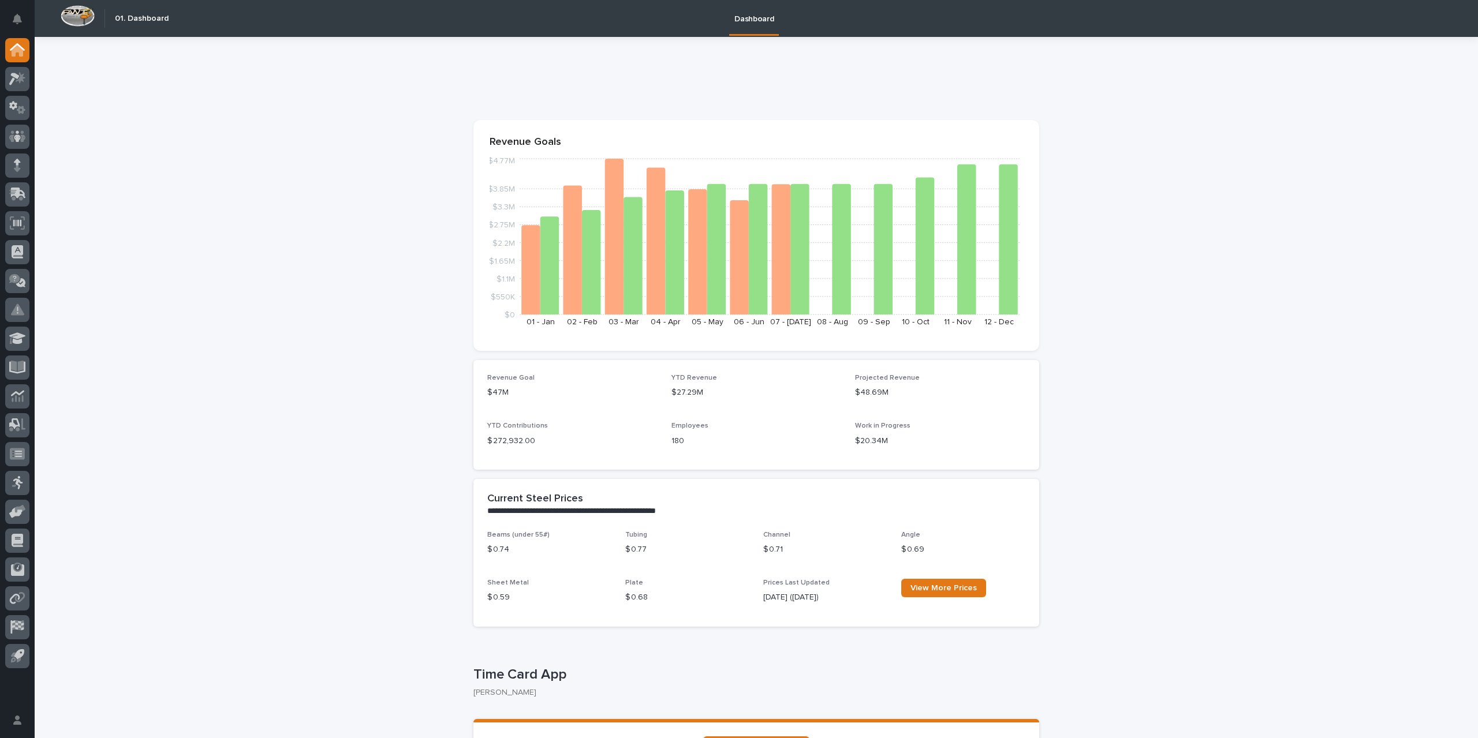 Image resolution: width=1478 pixels, height=738 pixels. What do you see at coordinates (910, 535) in the screenshot?
I see `span: Angle` at bounding box center [910, 535].